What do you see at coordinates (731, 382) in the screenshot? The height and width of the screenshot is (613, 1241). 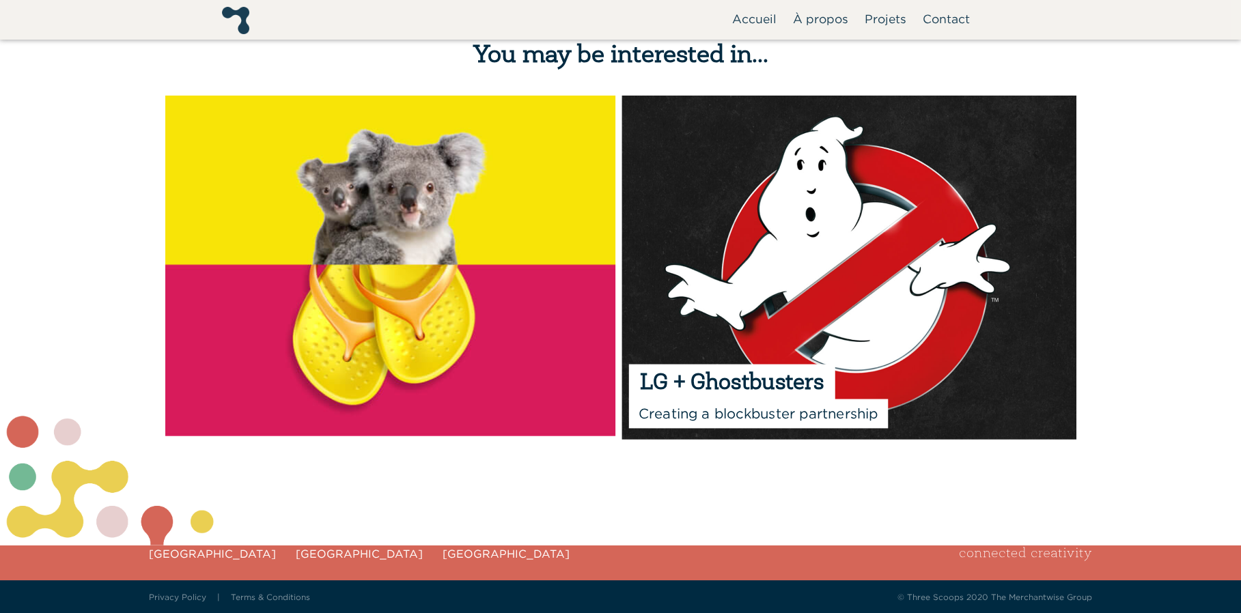 I see `div: LG + Ghostbusters` at bounding box center [731, 382].